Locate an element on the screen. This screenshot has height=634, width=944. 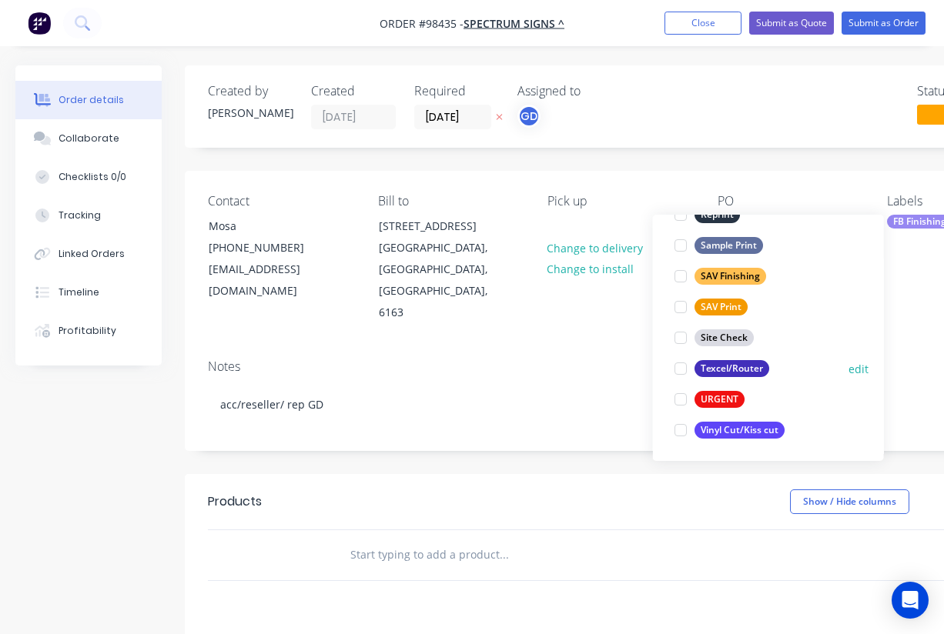
div: GD is located at coordinates (529, 116).